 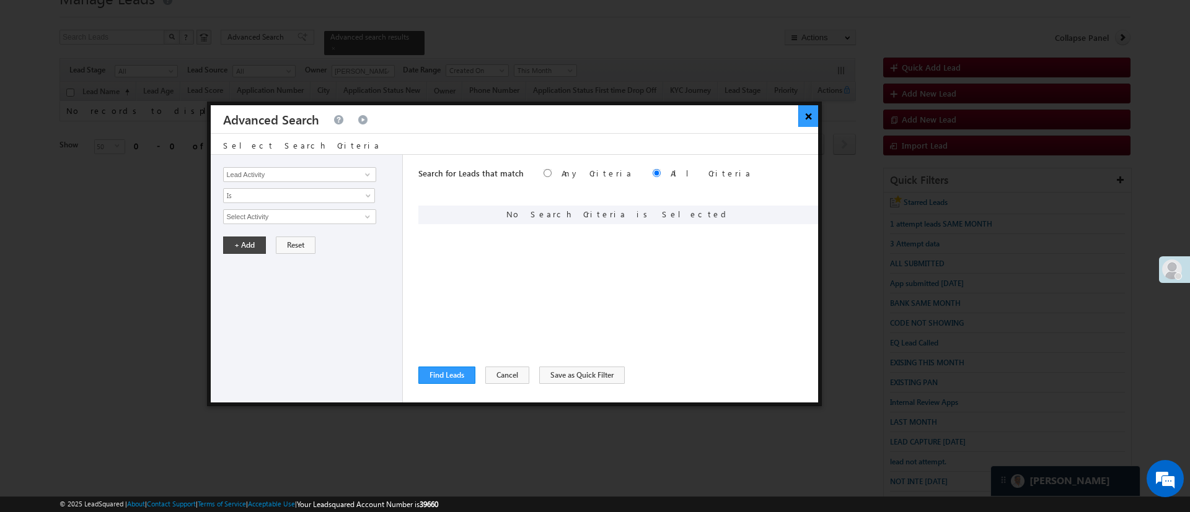 I want to click on div: No Search Criteria is Selected, so click(x=618, y=215).